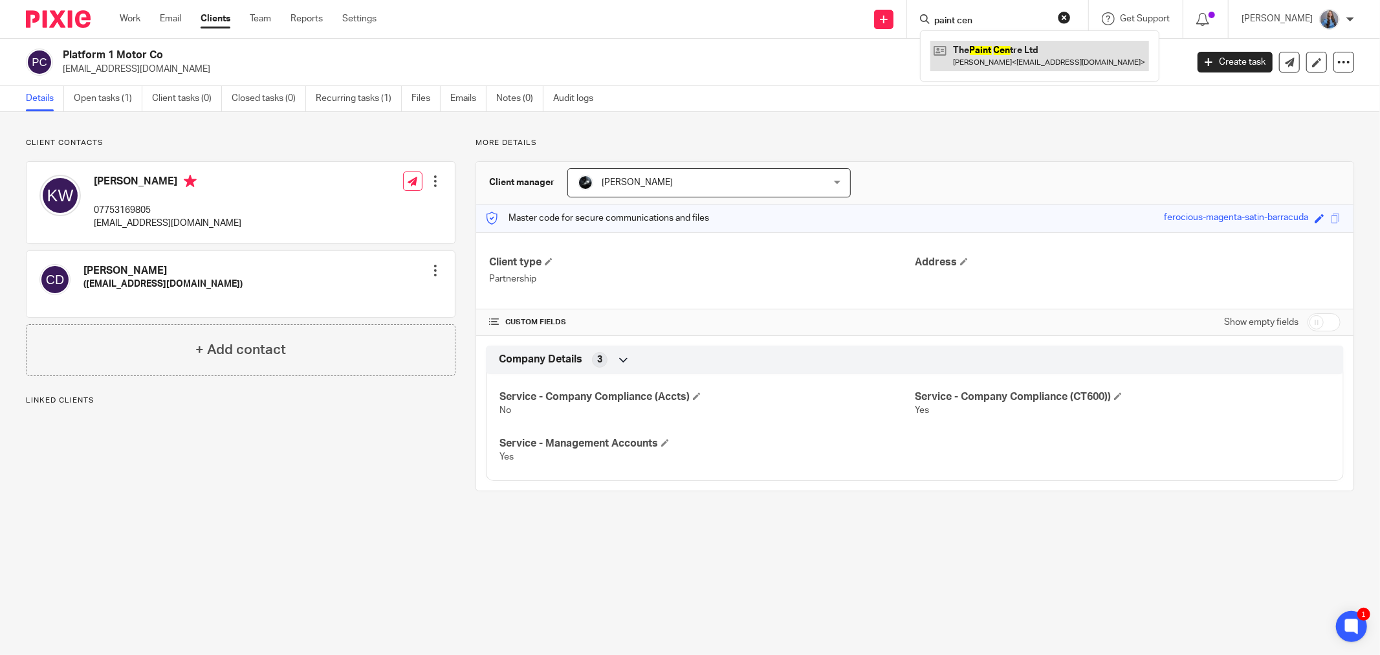  Describe the element at coordinates (359, 19) in the screenshot. I see `a: Settings` at that location.